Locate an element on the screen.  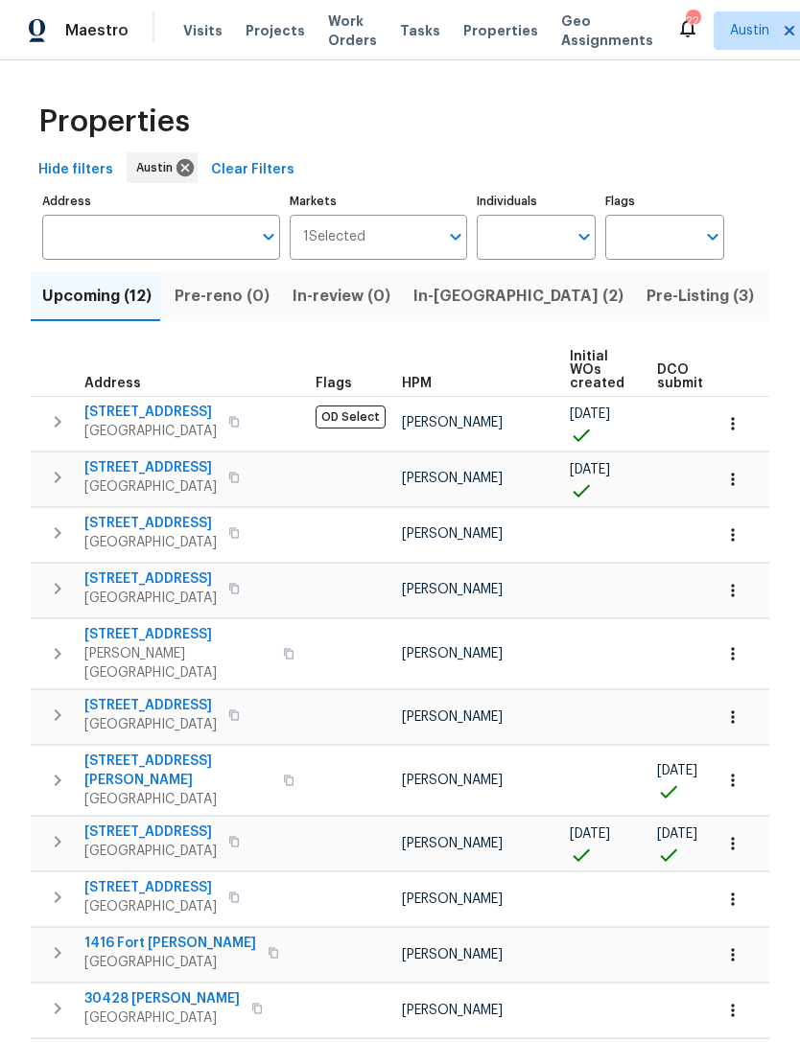
span: OD Select is located at coordinates (350, 417).